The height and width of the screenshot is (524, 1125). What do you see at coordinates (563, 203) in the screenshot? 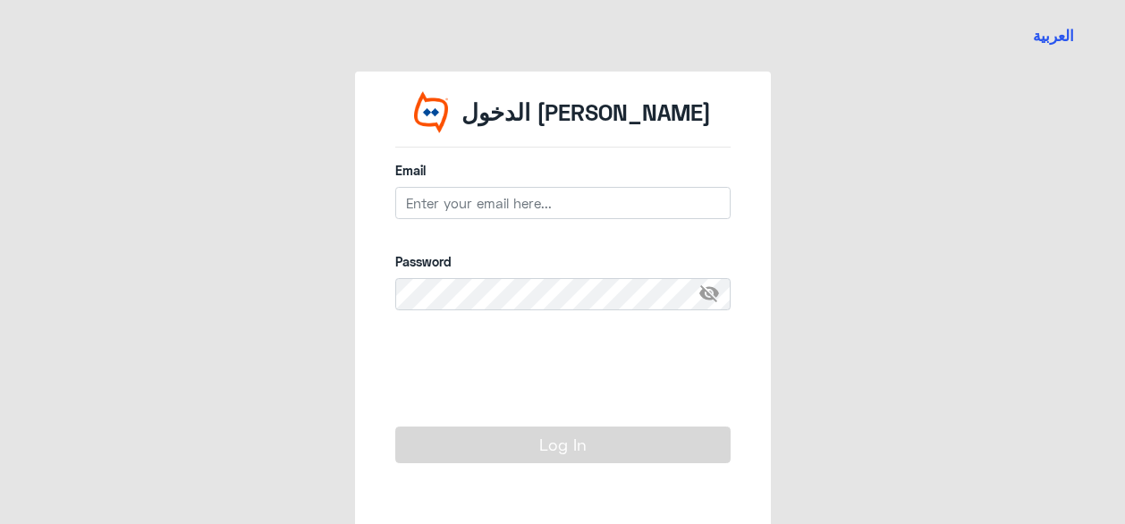
I see `input: Enter your email here...` at bounding box center [563, 203].